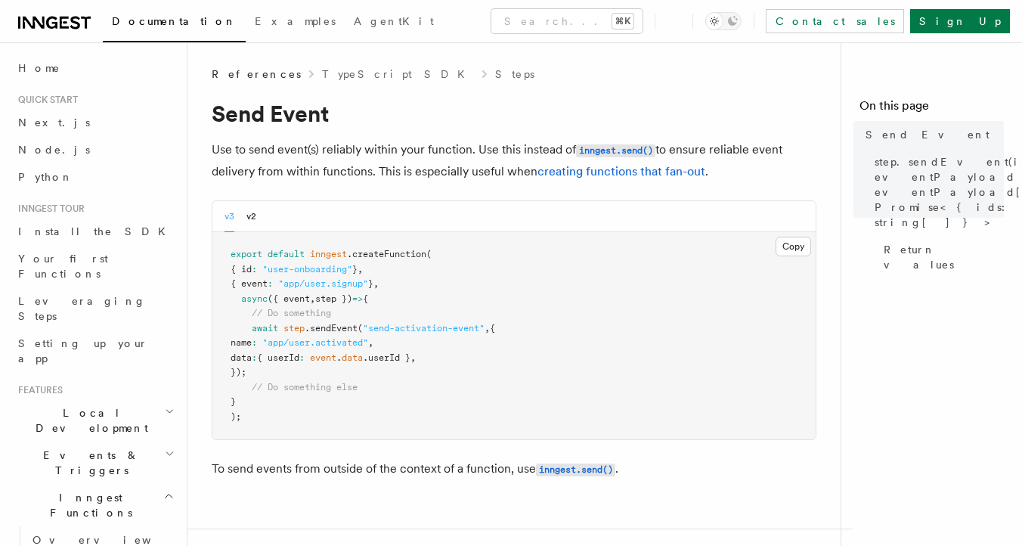 This screenshot has height=546, width=1022. What do you see at coordinates (82, 308) in the screenshot?
I see `span: Leveraging Steps` at bounding box center [82, 308].